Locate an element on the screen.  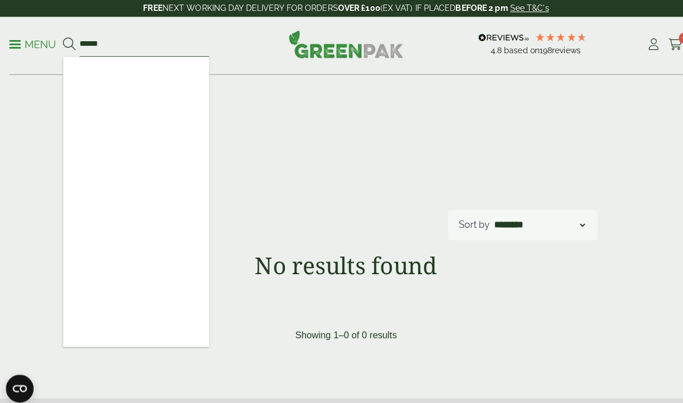
a: See T&C's is located at coordinates (523, 8).